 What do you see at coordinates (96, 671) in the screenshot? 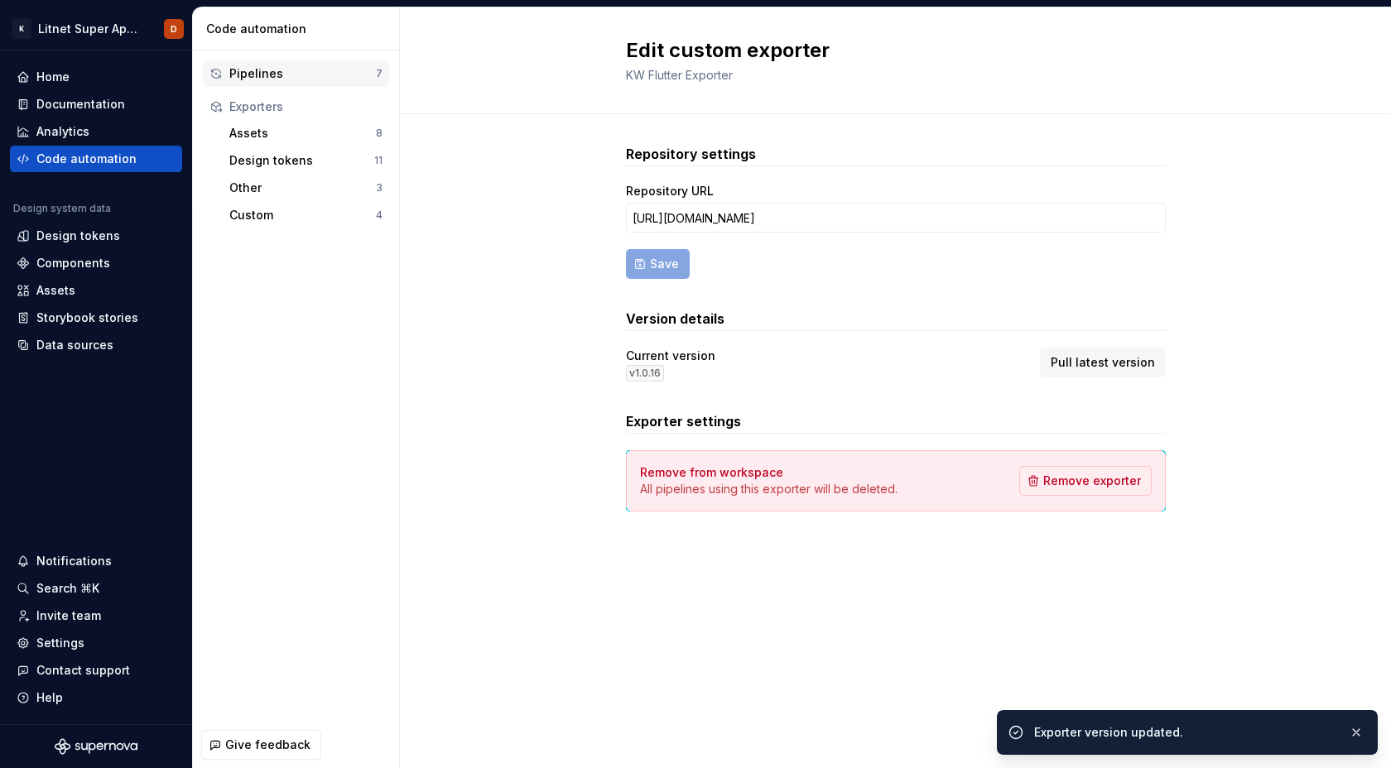
I see `button: Contact support` at bounding box center [96, 671].